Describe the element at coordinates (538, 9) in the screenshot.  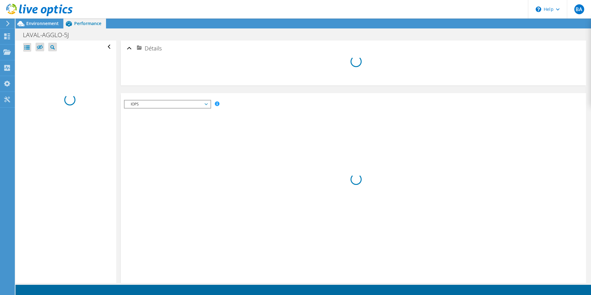
I see `svg: \n` at that location.